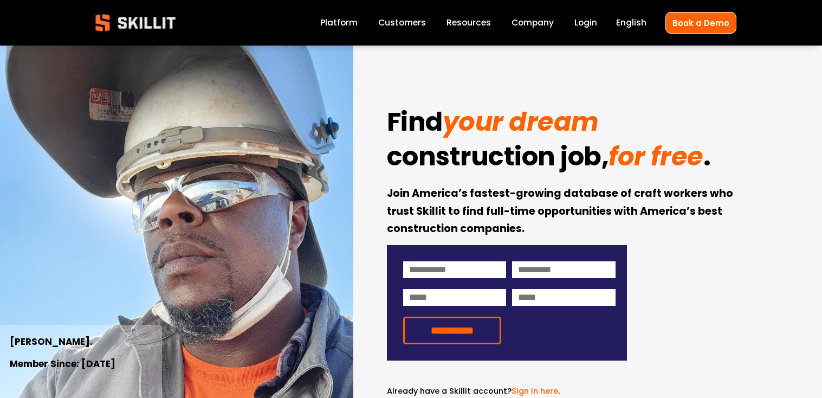  I want to click on a: folder dropdown, so click(469, 23).